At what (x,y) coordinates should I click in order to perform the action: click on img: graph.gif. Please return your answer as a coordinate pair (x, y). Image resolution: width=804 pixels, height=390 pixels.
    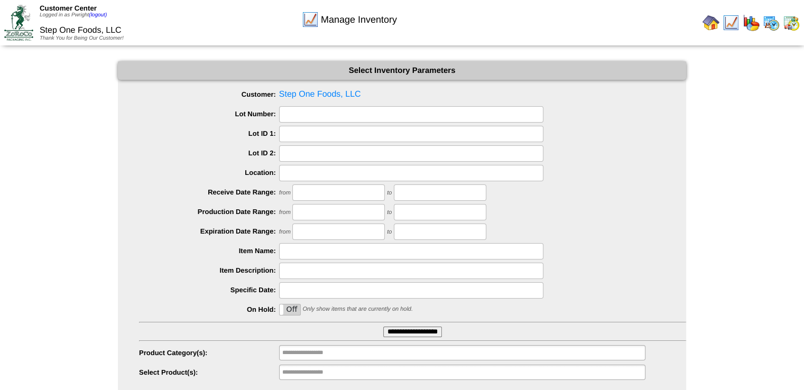
    Looking at the image, I should click on (751, 23).